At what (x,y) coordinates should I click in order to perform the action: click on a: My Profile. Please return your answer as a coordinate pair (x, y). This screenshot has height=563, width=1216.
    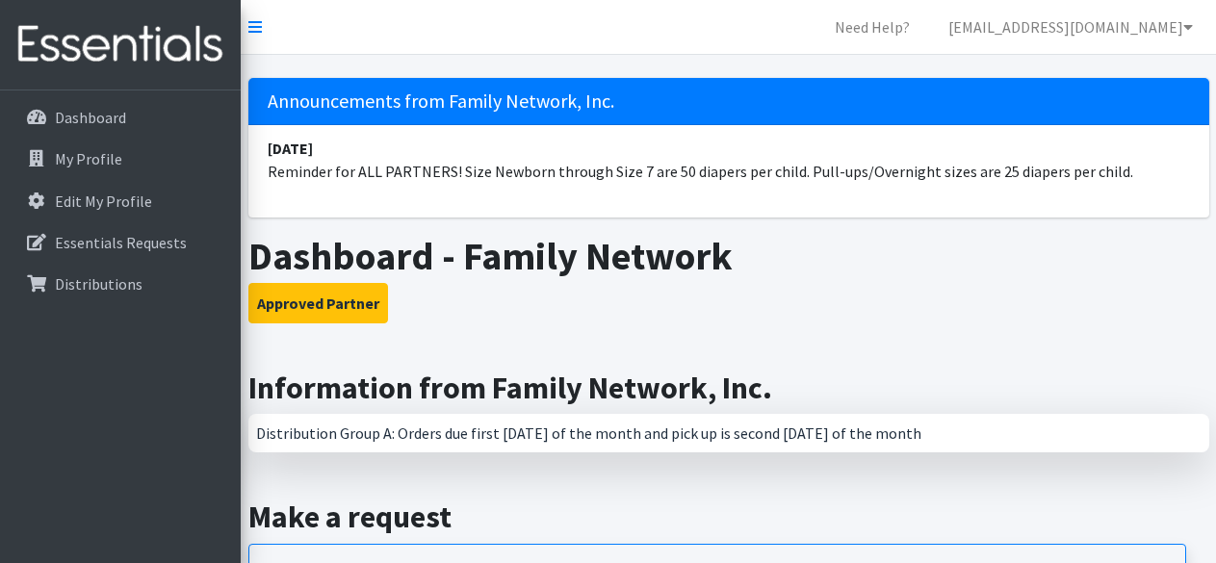
    Looking at the image, I should click on (120, 159).